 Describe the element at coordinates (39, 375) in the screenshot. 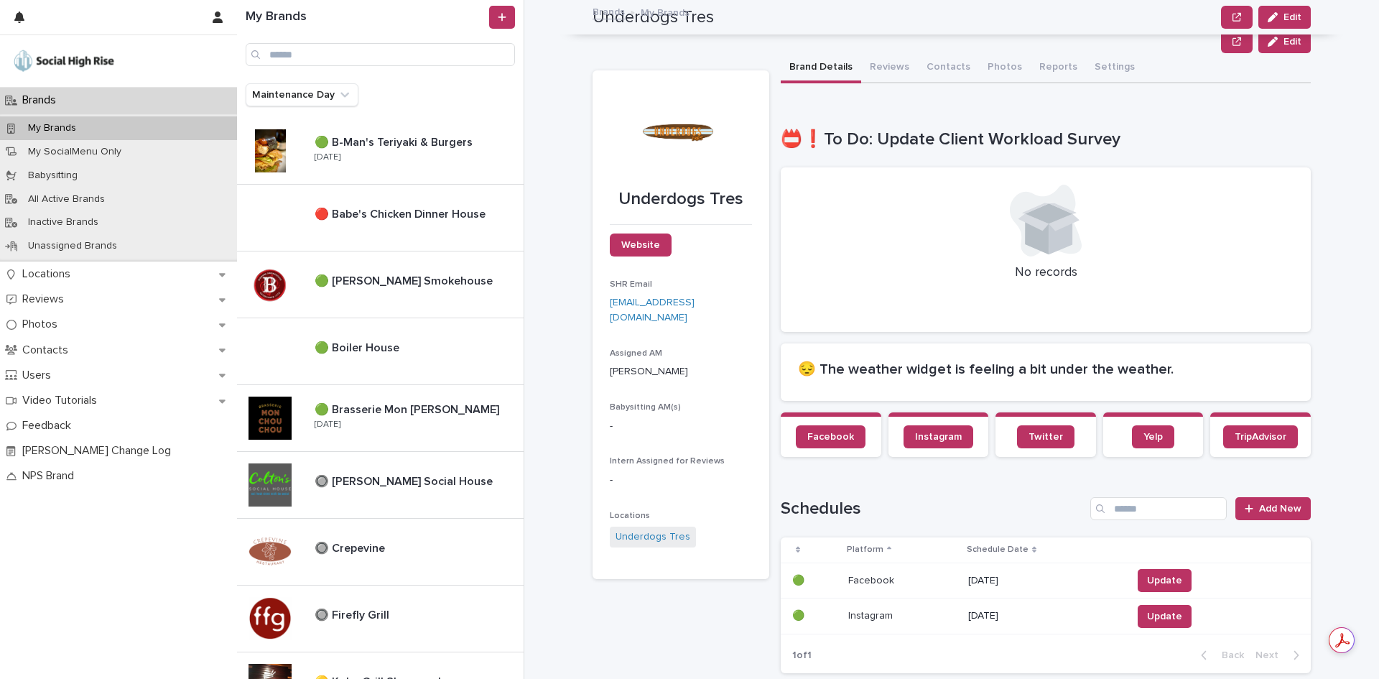

I see `p: Users` at that location.